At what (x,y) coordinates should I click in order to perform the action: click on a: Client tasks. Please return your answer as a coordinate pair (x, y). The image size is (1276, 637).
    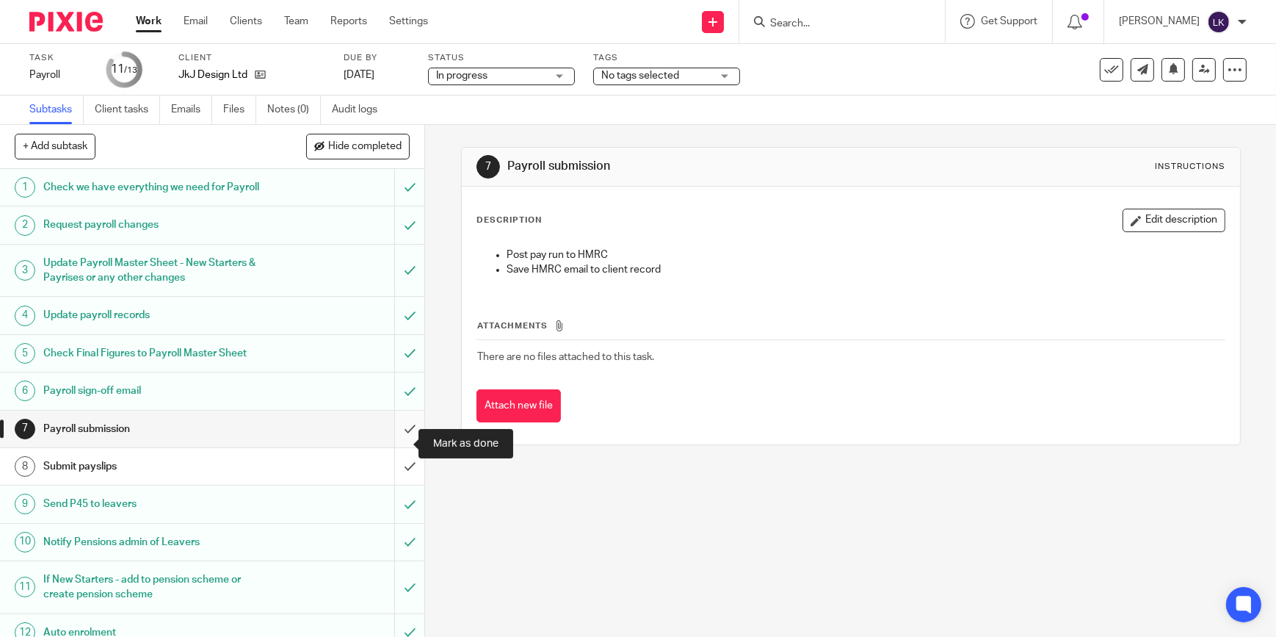
    Looking at the image, I should click on (127, 109).